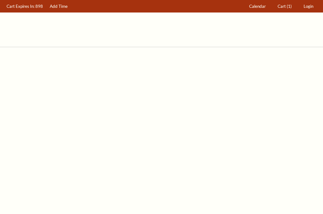 The image size is (323, 214). I want to click on span: (1), so click(289, 6).